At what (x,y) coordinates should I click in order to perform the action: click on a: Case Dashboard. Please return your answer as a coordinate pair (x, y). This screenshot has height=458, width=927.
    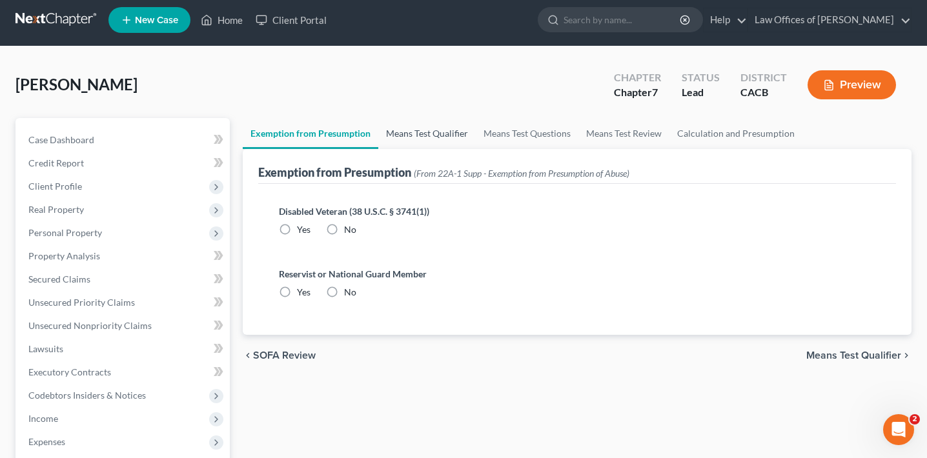
    Looking at the image, I should click on (124, 140).